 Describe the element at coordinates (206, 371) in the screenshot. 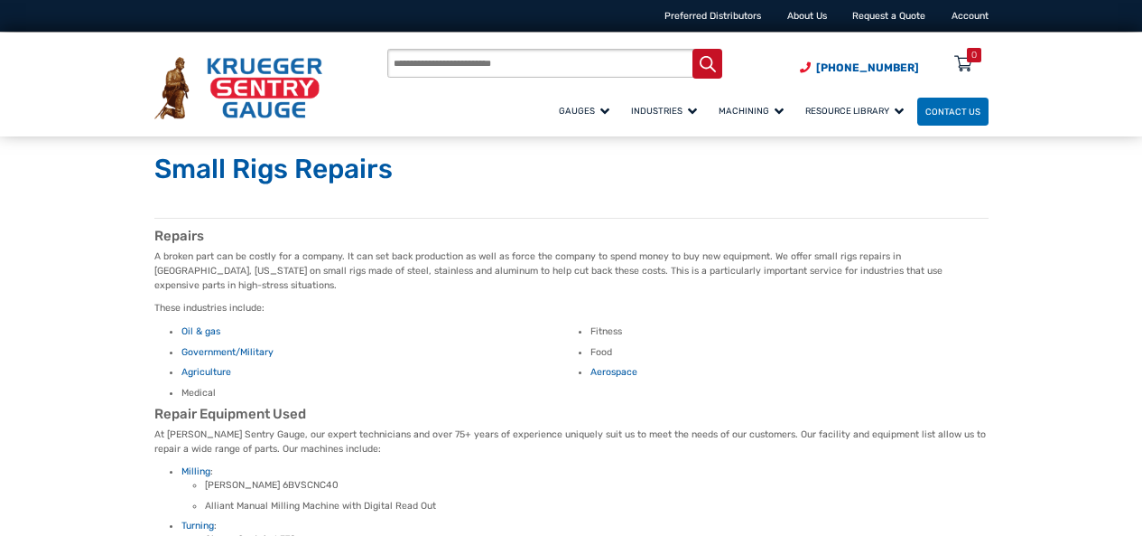

I see `a: Agriculture` at that location.